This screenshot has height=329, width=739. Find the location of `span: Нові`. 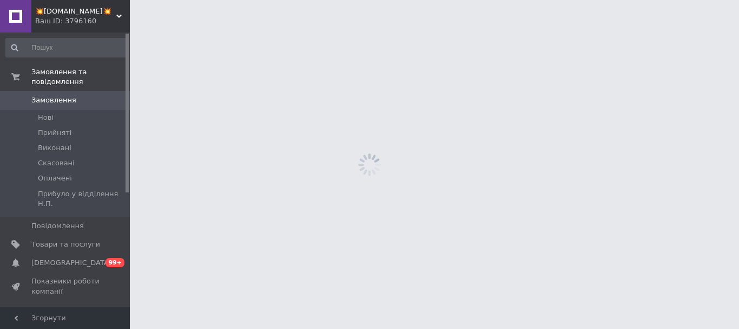

span: Нові is located at coordinates (45, 117).